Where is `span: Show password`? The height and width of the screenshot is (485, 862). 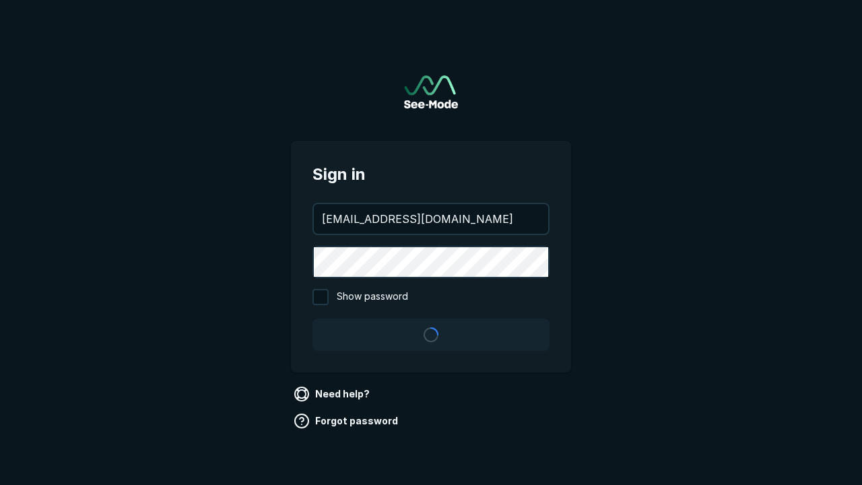
span: Show password is located at coordinates (373, 297).